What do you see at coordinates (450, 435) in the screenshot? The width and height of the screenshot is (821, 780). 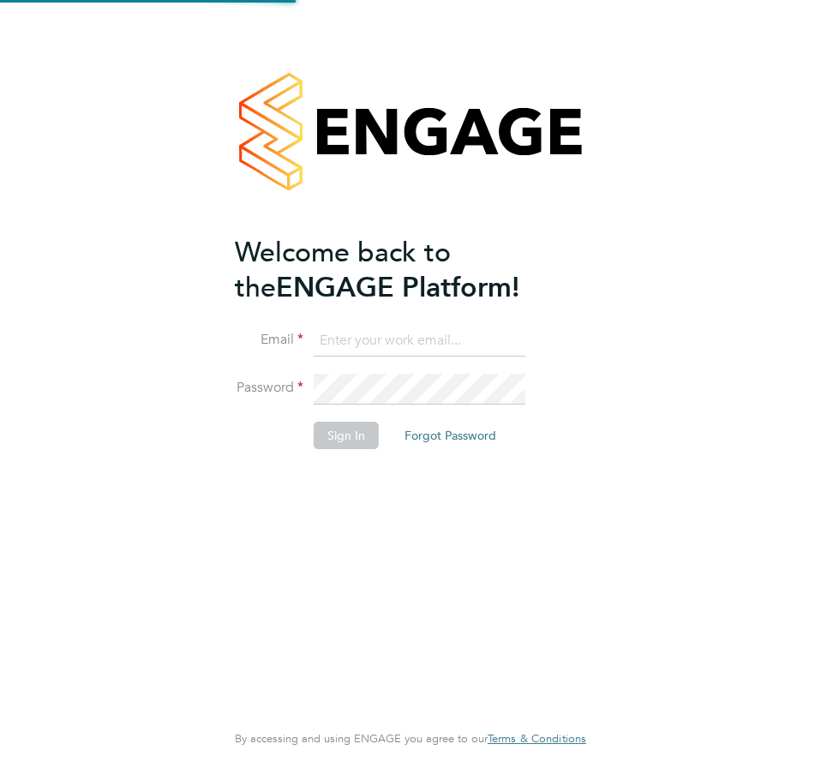 I see `button: Forgot Password` at bounding box center [450, 435].